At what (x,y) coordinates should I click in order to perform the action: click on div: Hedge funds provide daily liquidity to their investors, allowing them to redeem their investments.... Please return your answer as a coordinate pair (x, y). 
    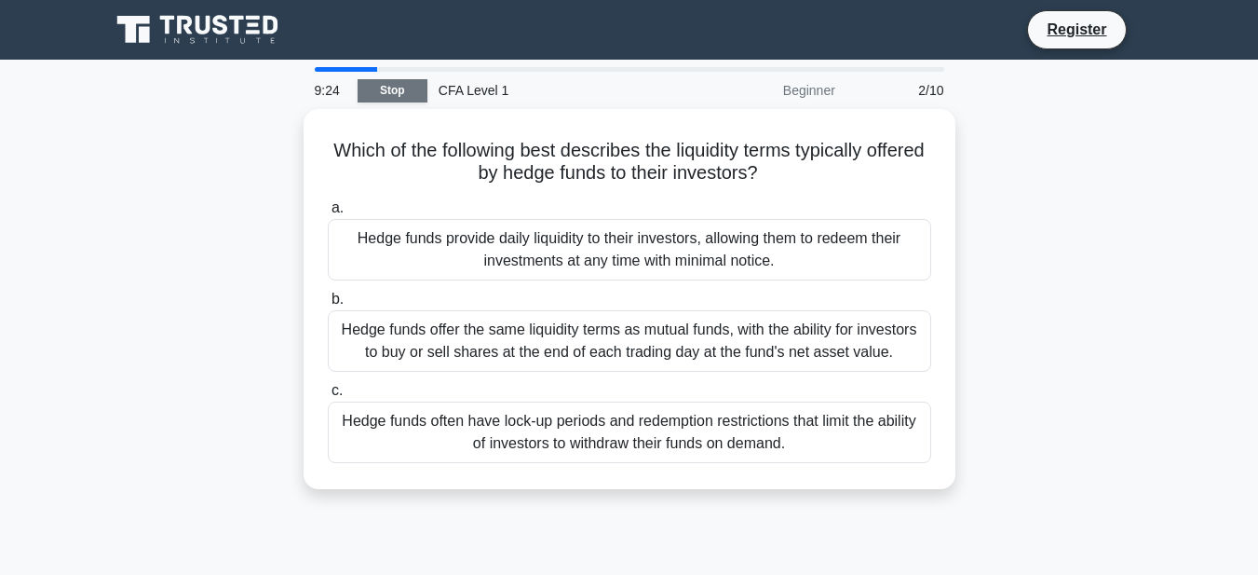
    Looking at the image, I should click on (630, 250).